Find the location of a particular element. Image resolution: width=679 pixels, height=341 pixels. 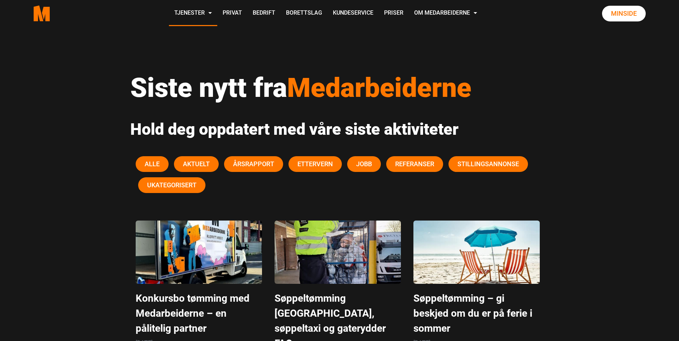

a: Borettslag is located at coordinates (304, 13).